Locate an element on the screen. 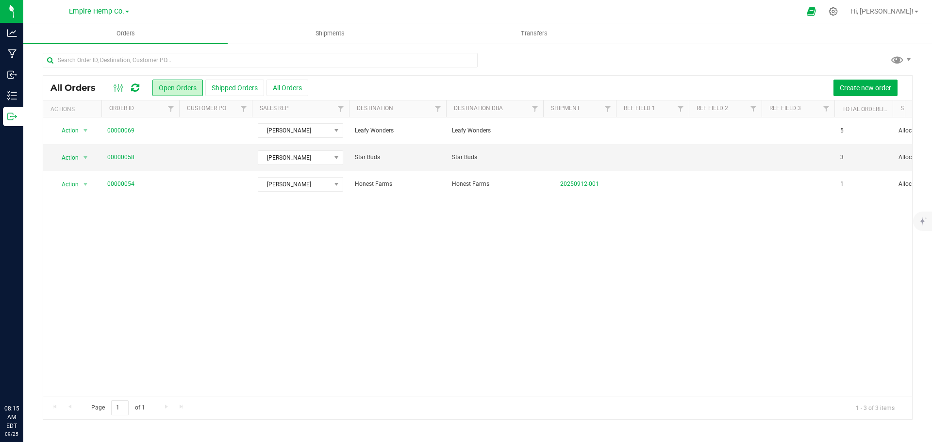 The width and height of the screenshot is (932, 442). a: Orders is located at coordinates (125, 33).